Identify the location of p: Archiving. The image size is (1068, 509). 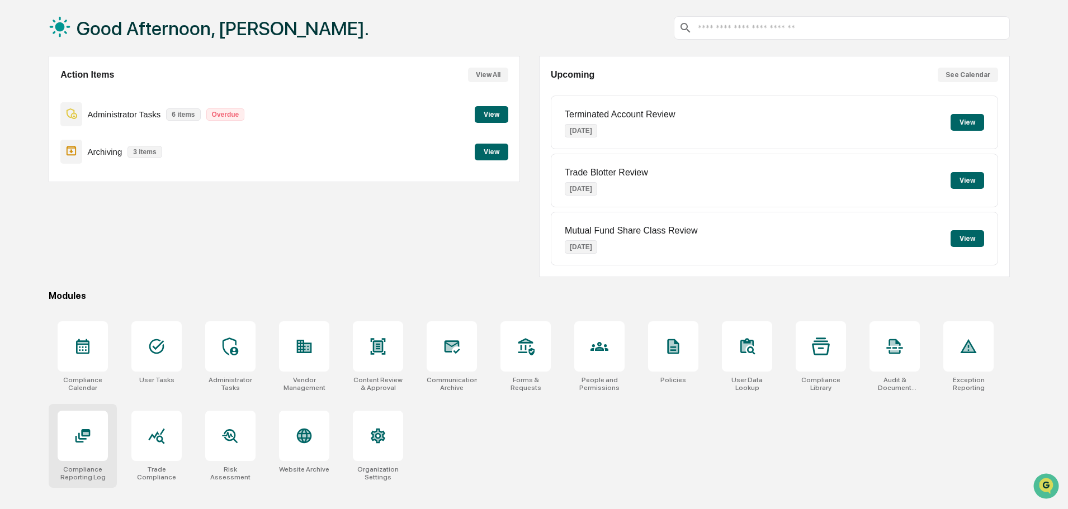
(105, 152).